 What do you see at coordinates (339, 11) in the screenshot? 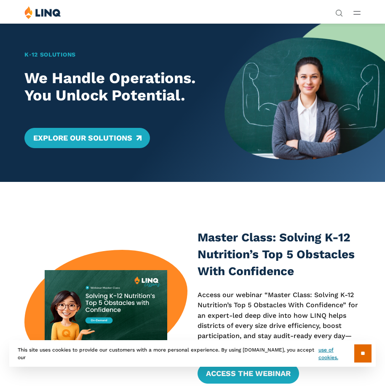
I see `nav: Utility Navigation` at bounding box center [339, 11].